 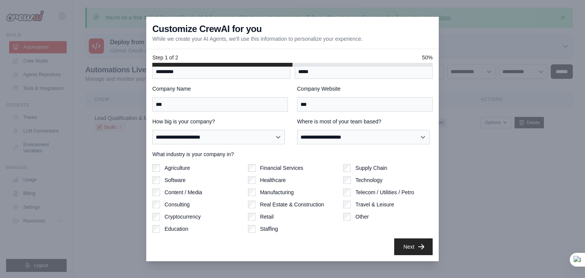 What do you see at coordinates (374, 204) in the screenshot?
I see `label: Travel & Leisure` at bounding box center [374, 204].